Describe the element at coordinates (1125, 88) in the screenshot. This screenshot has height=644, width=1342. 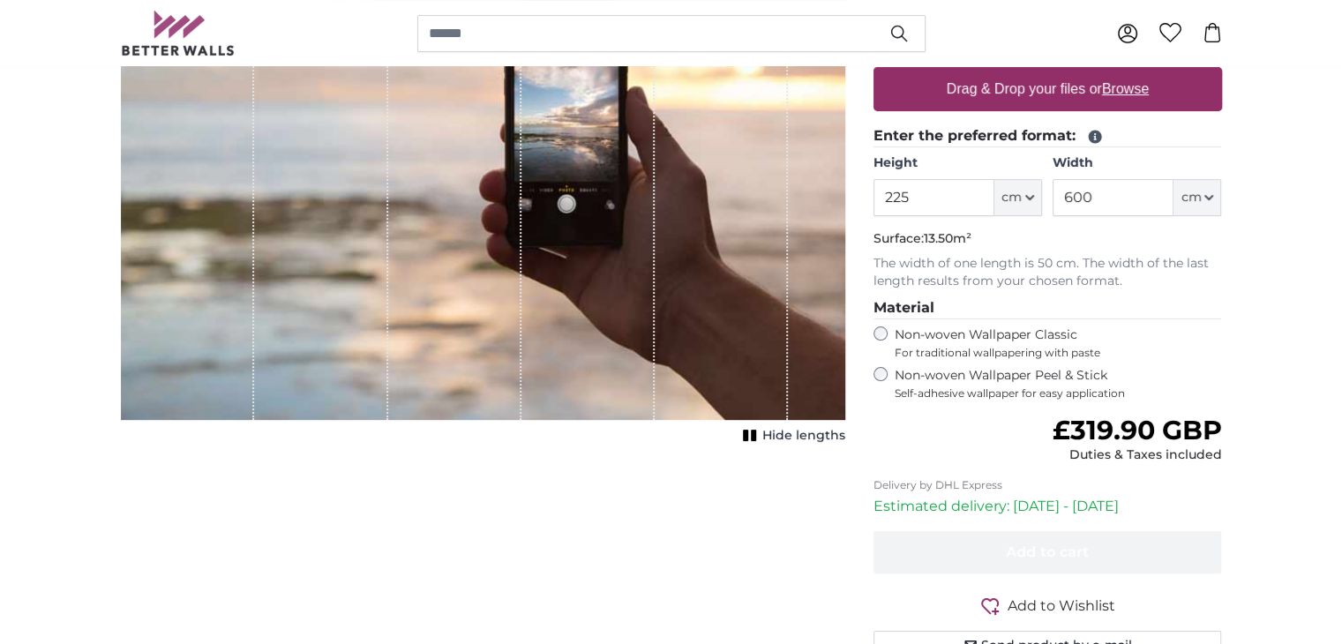
I see `u: Browse` at that location.